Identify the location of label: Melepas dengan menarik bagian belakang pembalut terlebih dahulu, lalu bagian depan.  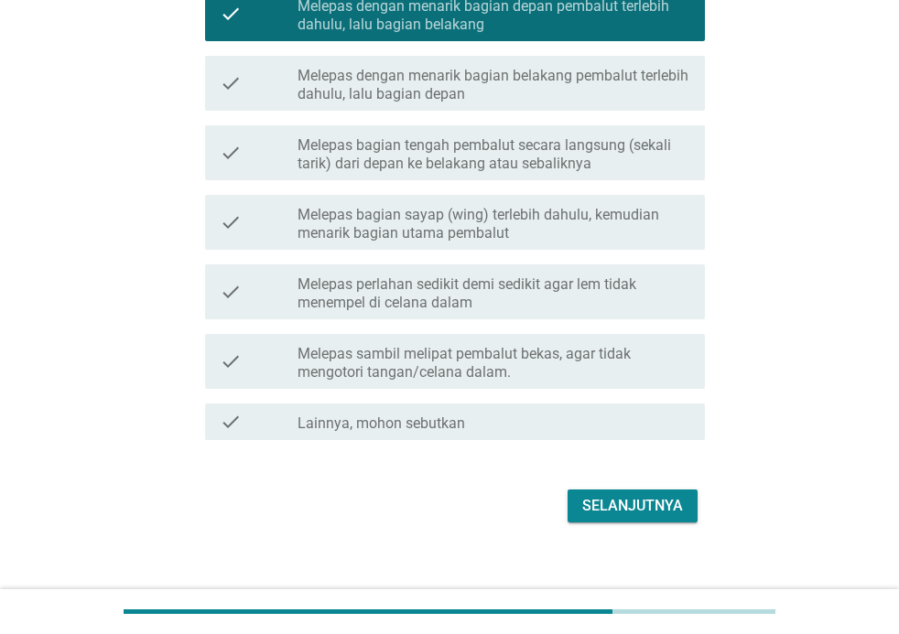
(493, 85).